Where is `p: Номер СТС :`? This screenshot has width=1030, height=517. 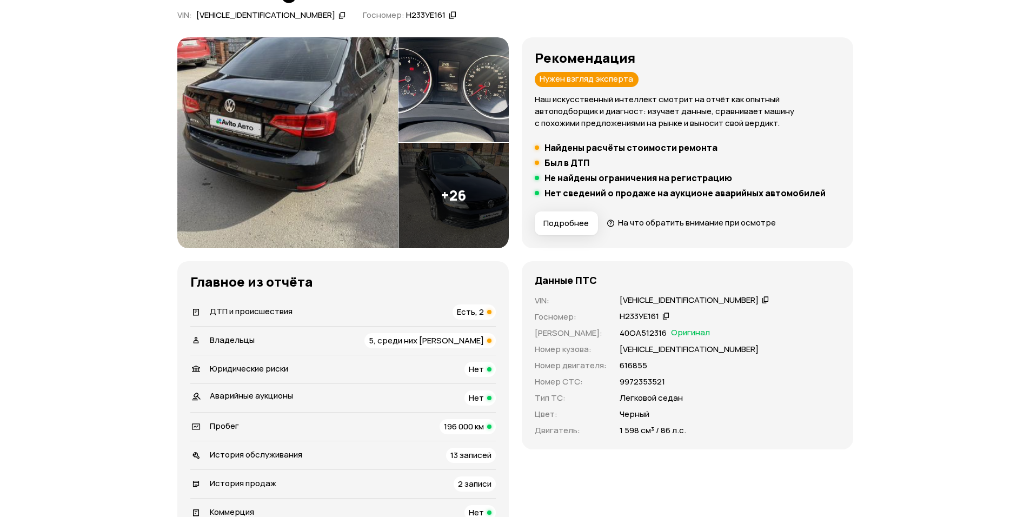
p: Номер СТС : is located at coordinates (570, 382).